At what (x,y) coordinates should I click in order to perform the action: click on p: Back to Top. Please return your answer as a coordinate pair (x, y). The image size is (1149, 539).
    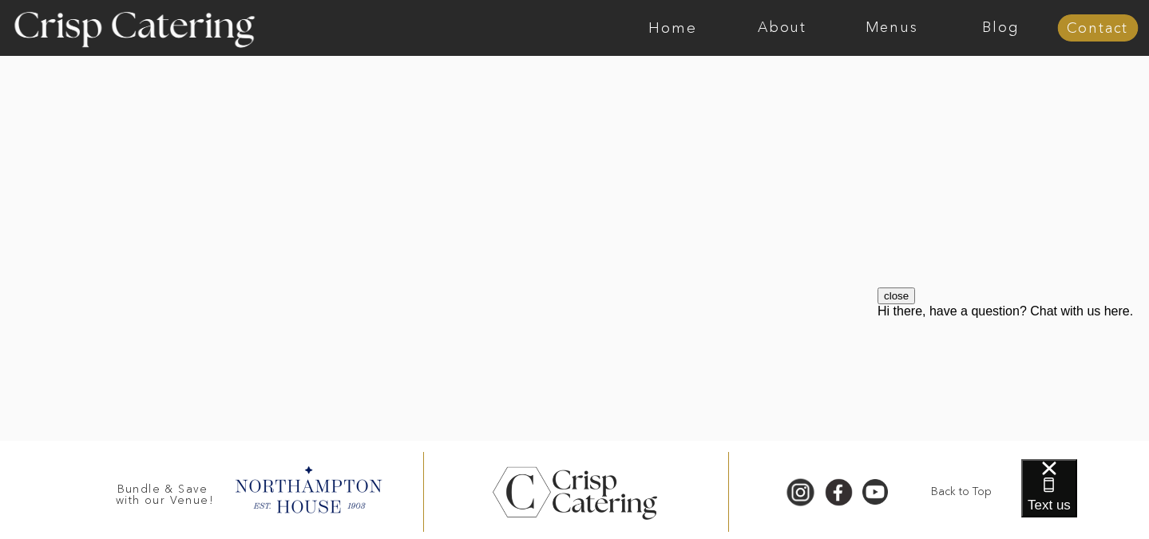
    Looking at the image, I should click on (961, 492).